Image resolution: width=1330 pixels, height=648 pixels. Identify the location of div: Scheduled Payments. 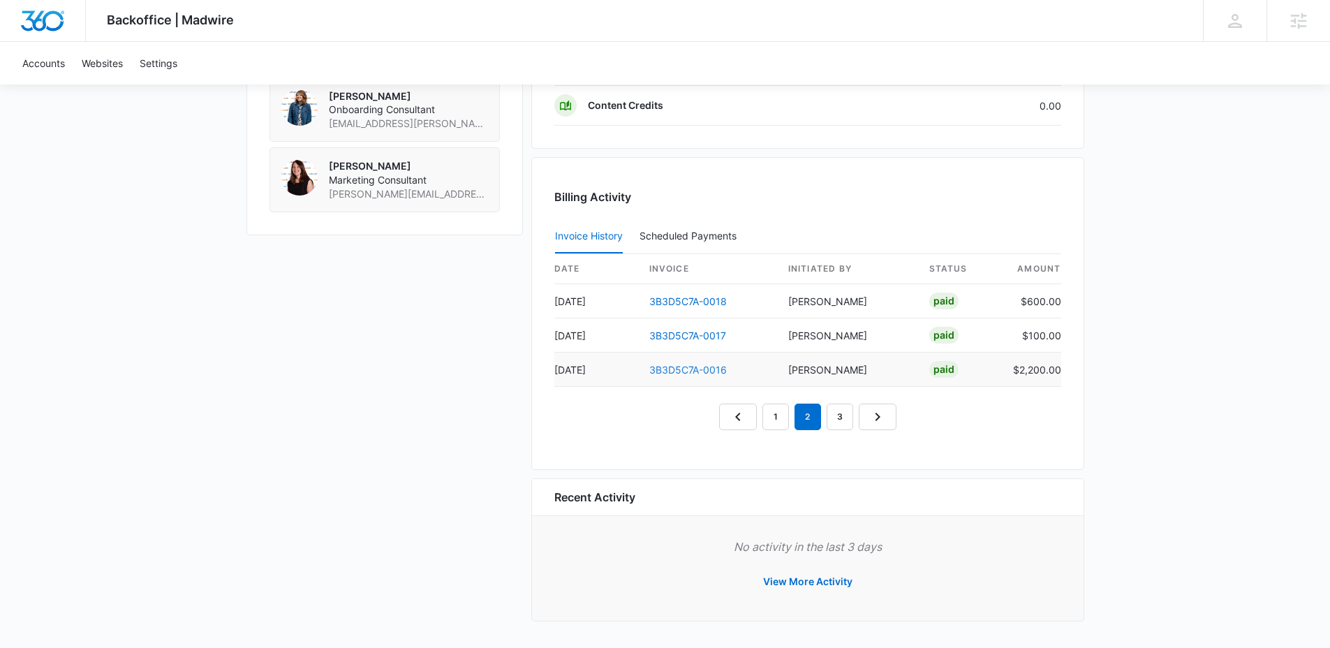
(690, 236).